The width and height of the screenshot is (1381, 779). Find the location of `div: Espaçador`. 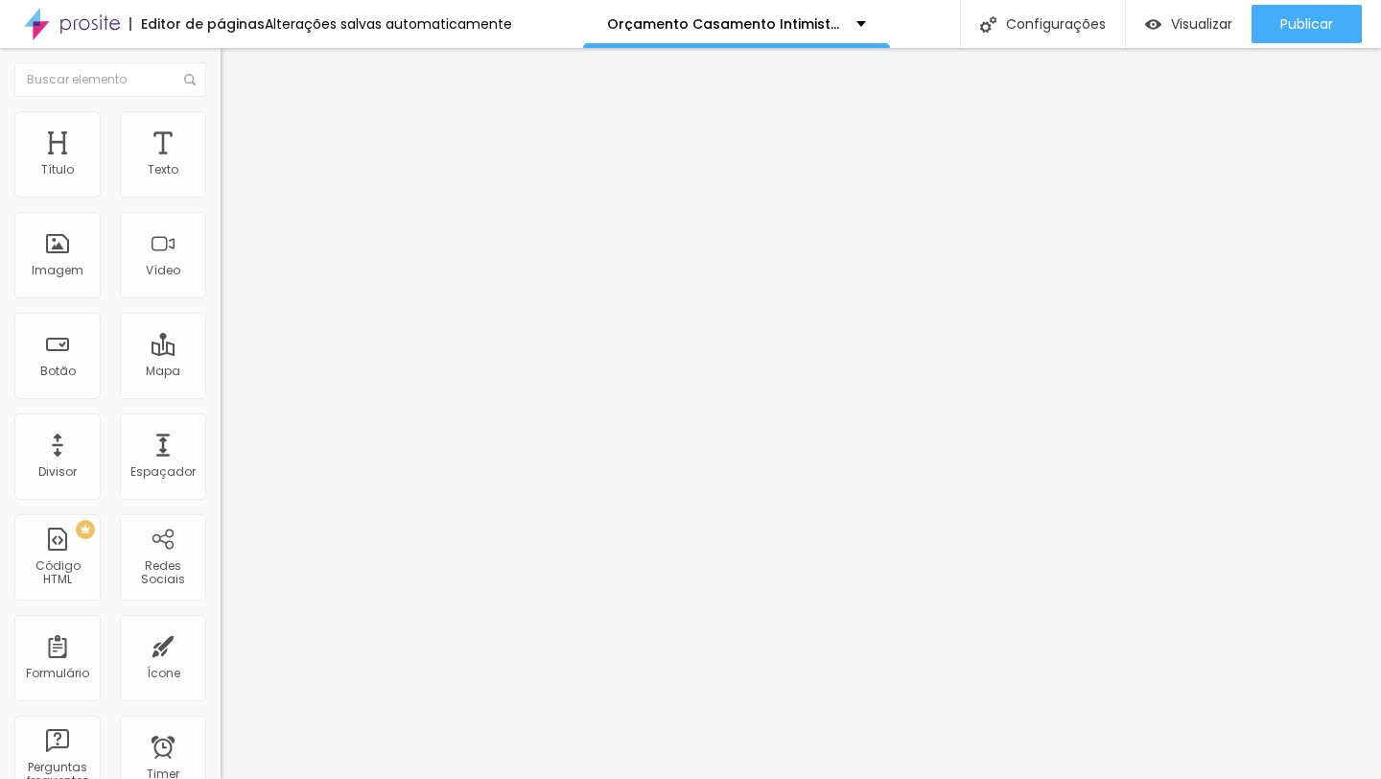

div: Espaçador is located at coordinates (163, 472).